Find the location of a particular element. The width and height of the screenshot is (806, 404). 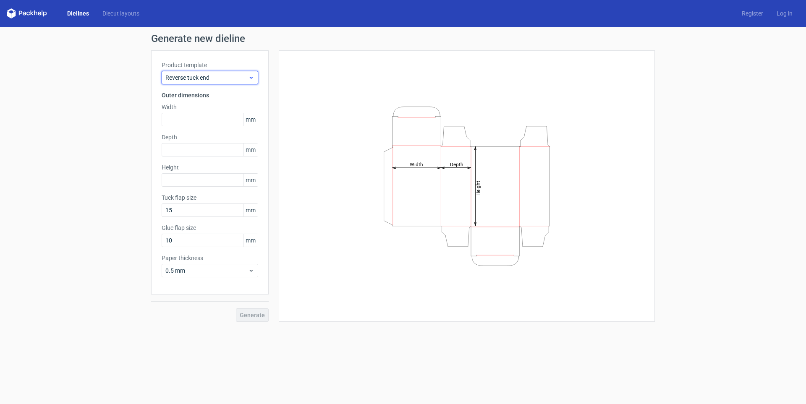

tspan: Width is located at coordinates (416, 164).